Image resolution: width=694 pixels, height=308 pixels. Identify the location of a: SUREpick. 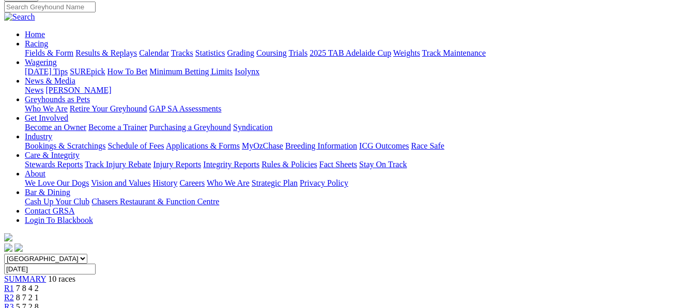
(87, 71).